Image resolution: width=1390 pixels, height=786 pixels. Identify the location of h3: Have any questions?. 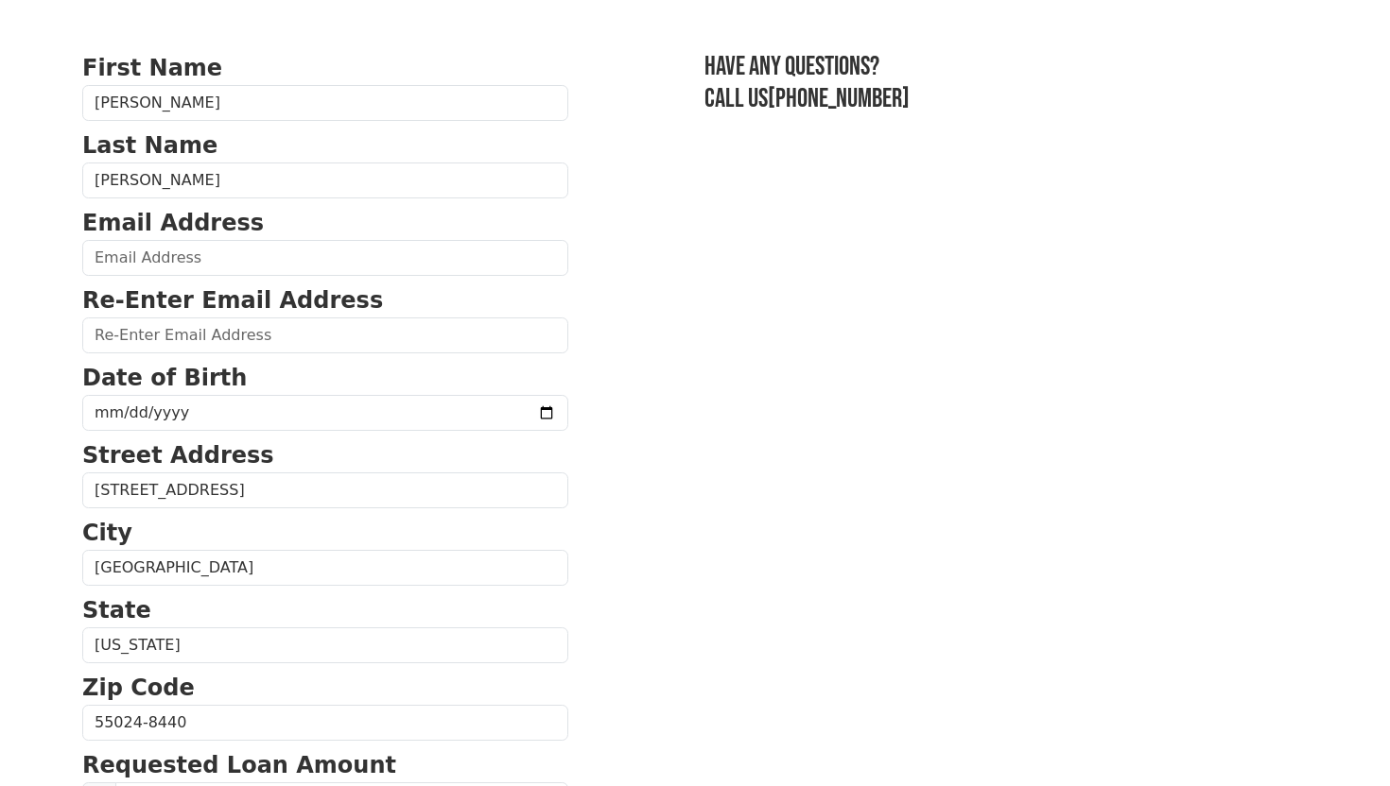
(1006, 67).